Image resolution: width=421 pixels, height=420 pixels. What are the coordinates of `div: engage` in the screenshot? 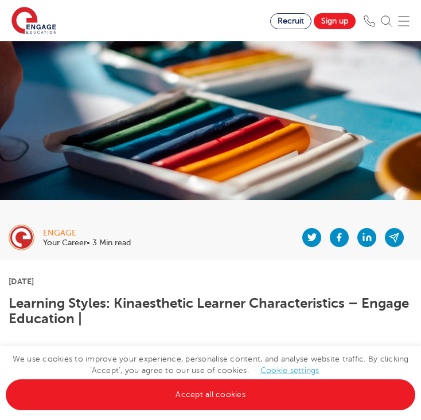 It's located at (87, 233).